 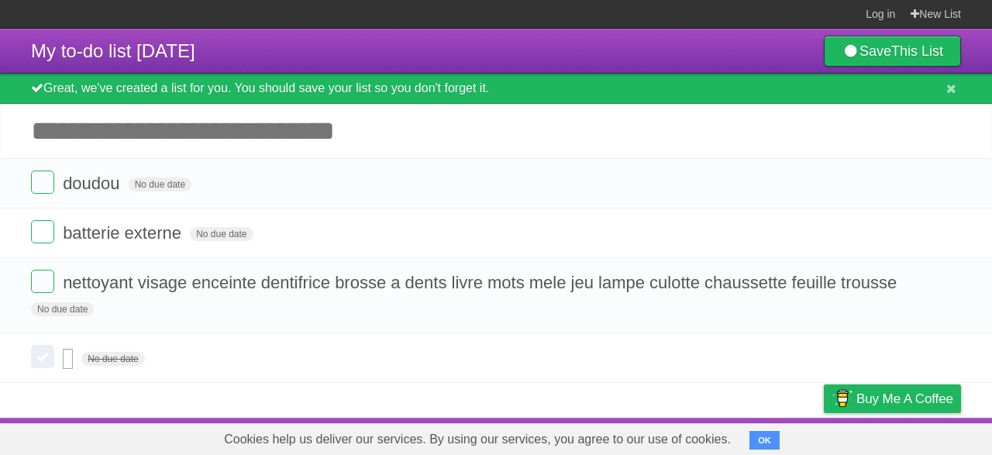 What do you see at coordinates (634, 436) in the screenshot?
I see `a: About` at bounding box center [634, 436].